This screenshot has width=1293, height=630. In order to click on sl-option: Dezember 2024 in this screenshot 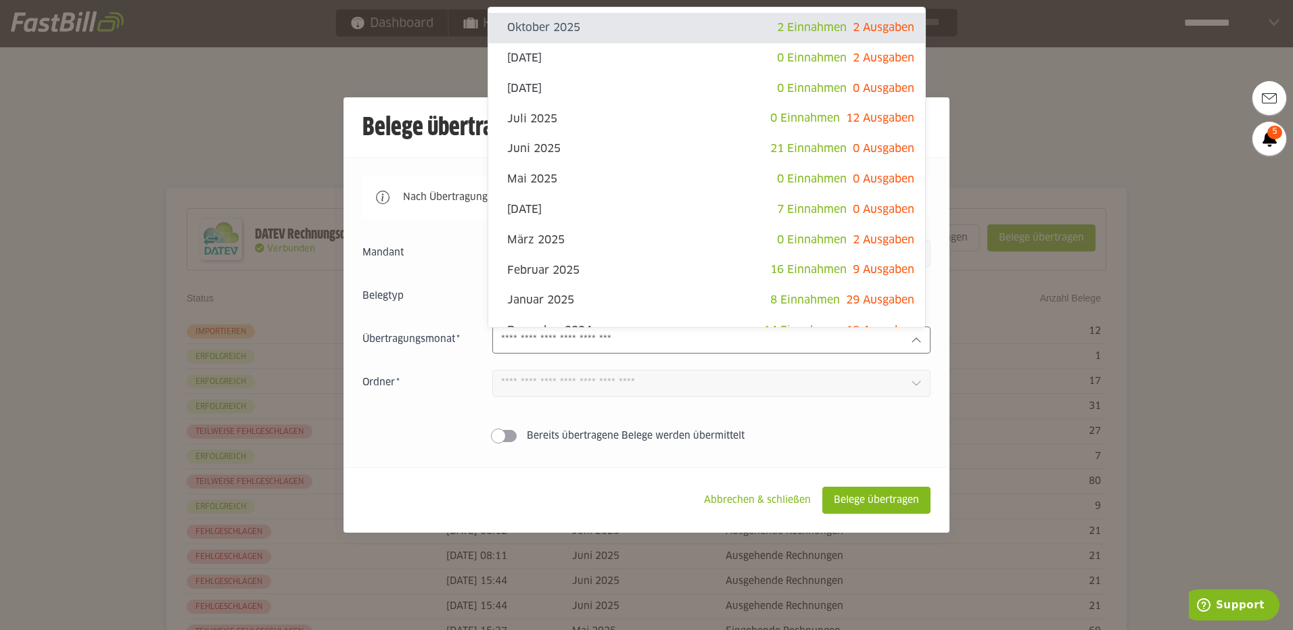, I will do `click(707, 331)`.